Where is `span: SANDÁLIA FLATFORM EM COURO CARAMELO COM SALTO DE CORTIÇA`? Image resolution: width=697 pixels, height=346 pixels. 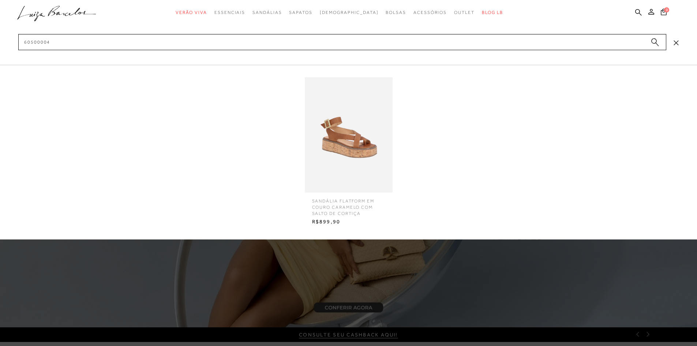 span: SANDÁLIA FLATFORM EM COURO CARAMELO COM SALTO DE CORTIÇA is located at coordinates (349, 204).